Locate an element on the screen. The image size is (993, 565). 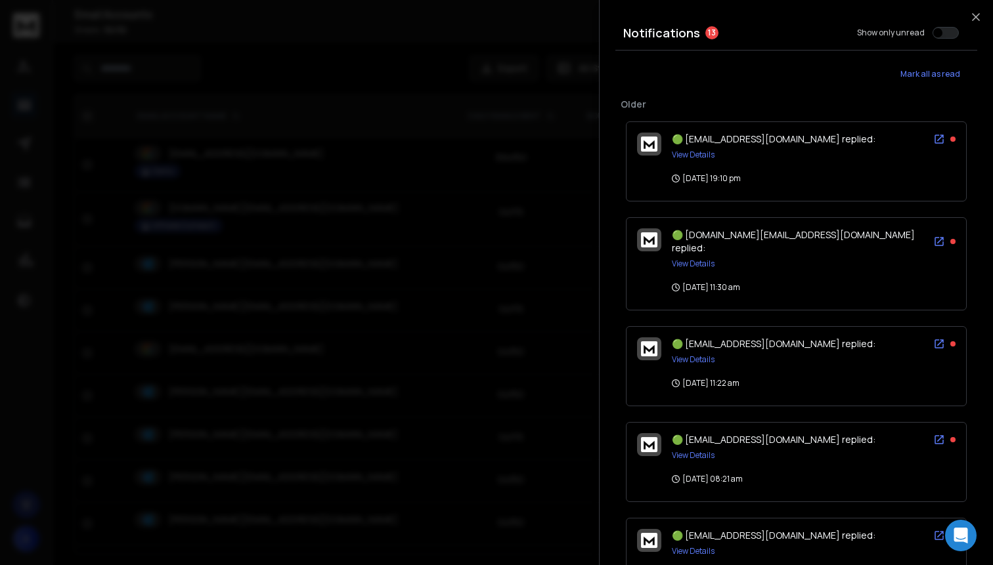
p: Older is located at coordinates (796, 104).